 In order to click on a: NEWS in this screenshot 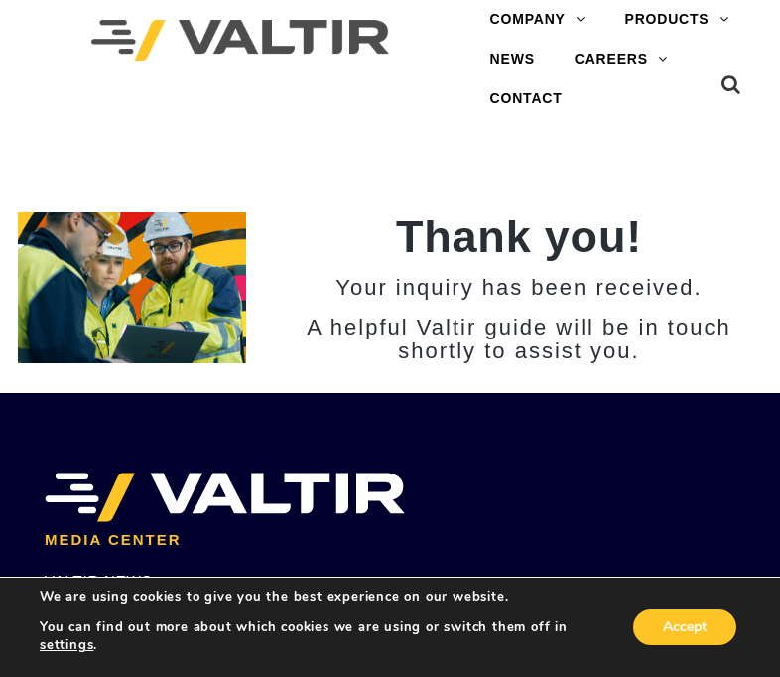, I will do `click(512, 60)`.